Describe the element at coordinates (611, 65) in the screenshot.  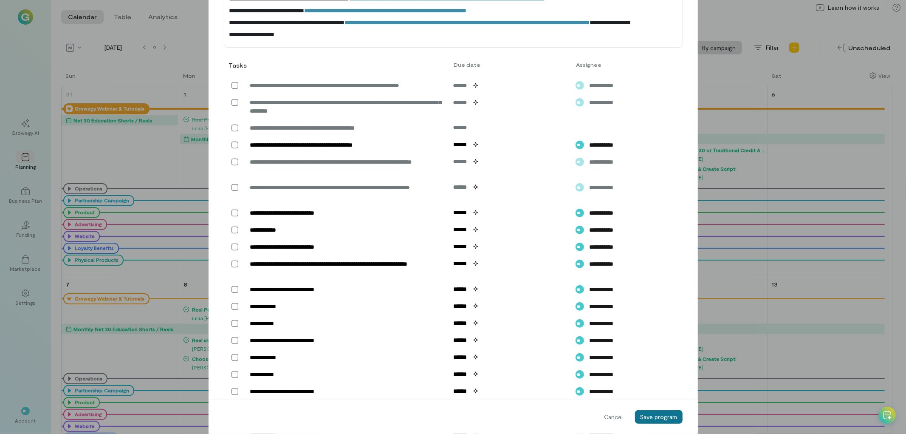
I see `div: Assignee` at that location.